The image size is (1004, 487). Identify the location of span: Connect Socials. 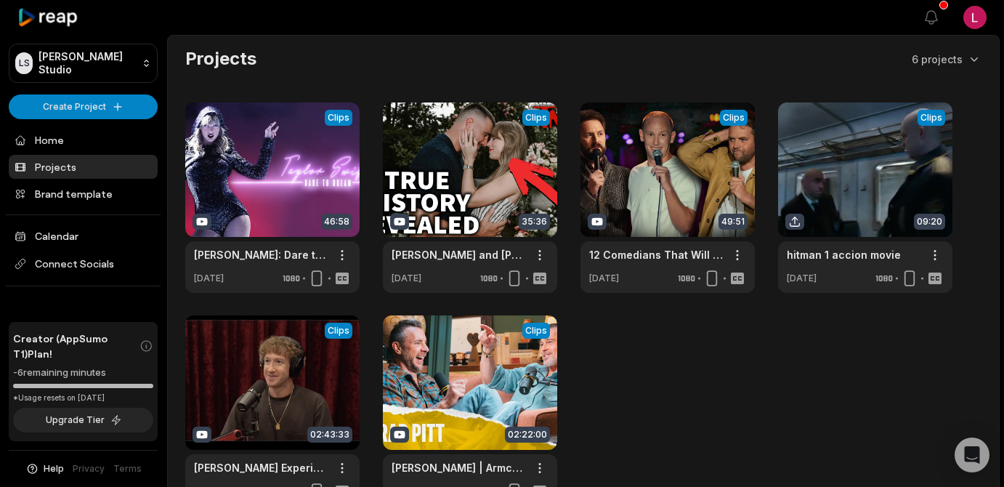
(83, 264).